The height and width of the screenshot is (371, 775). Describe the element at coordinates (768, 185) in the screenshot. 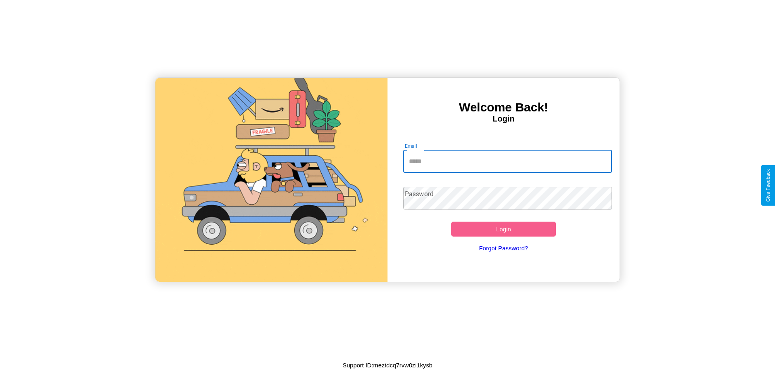

I see `div: Give Feedback` at that location.